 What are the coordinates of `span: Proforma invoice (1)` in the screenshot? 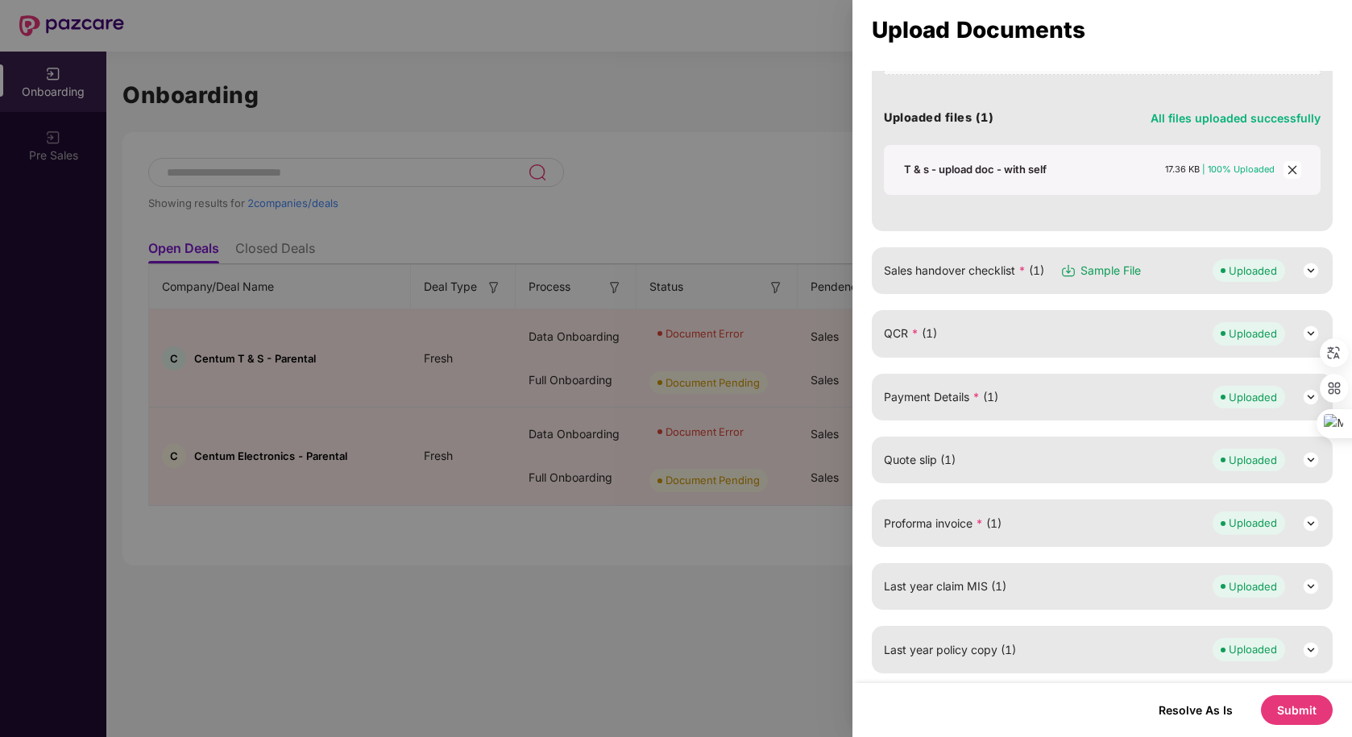 It's located at (943, 524).